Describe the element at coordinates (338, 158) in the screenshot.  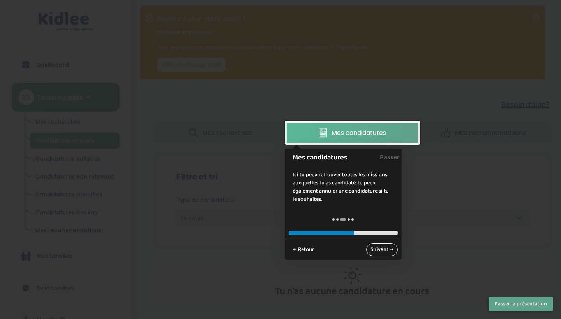
I see `h1: Mes candidatures` at that location.